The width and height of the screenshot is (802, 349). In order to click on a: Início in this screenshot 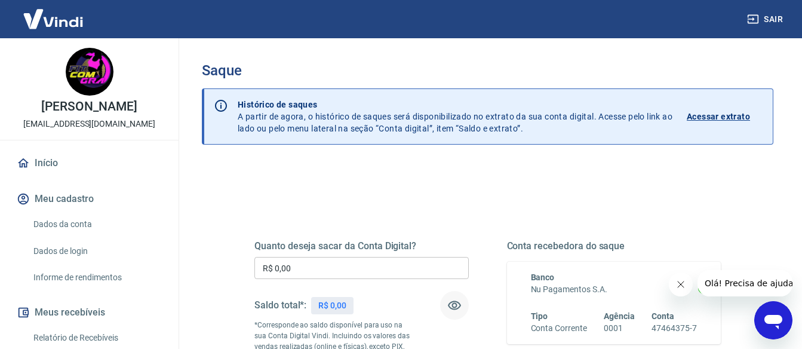, I will do `click(89, 163)`.